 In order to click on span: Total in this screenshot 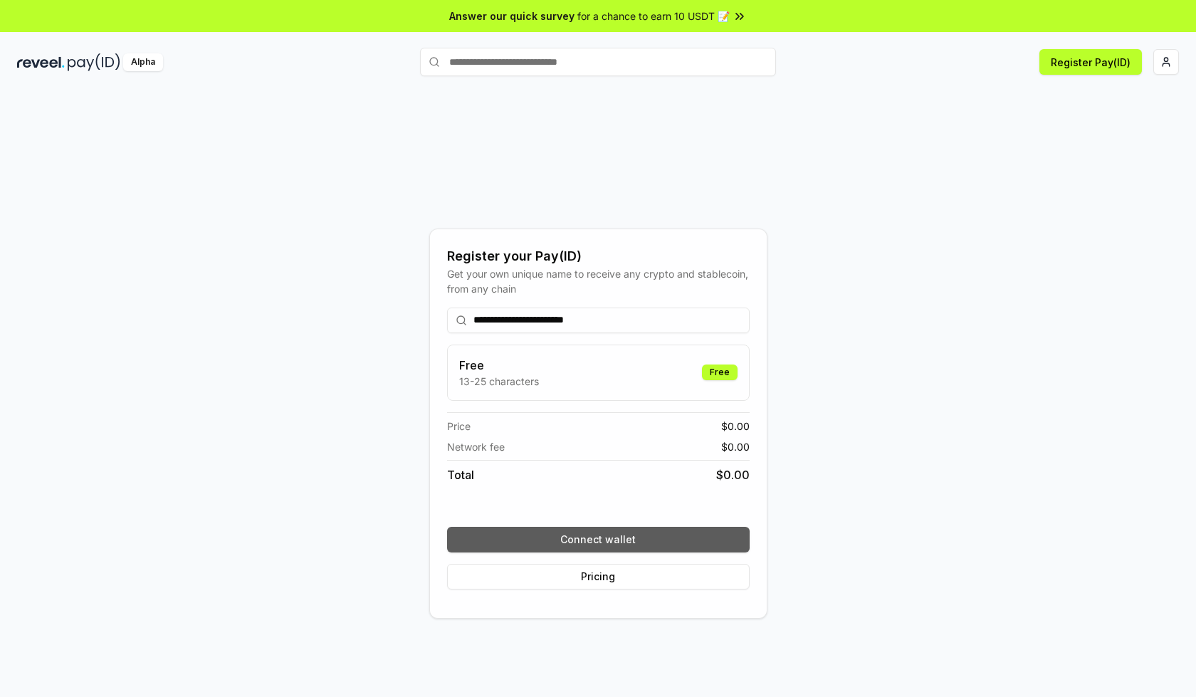, I will do `click(461, 475)`.